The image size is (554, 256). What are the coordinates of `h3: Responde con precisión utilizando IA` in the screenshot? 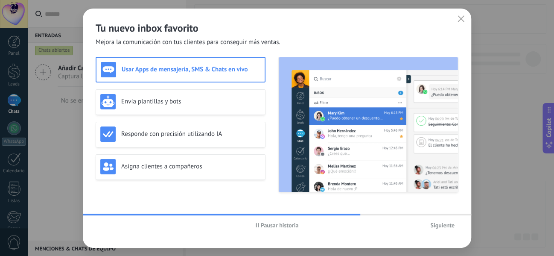 It's located at (191, 134).